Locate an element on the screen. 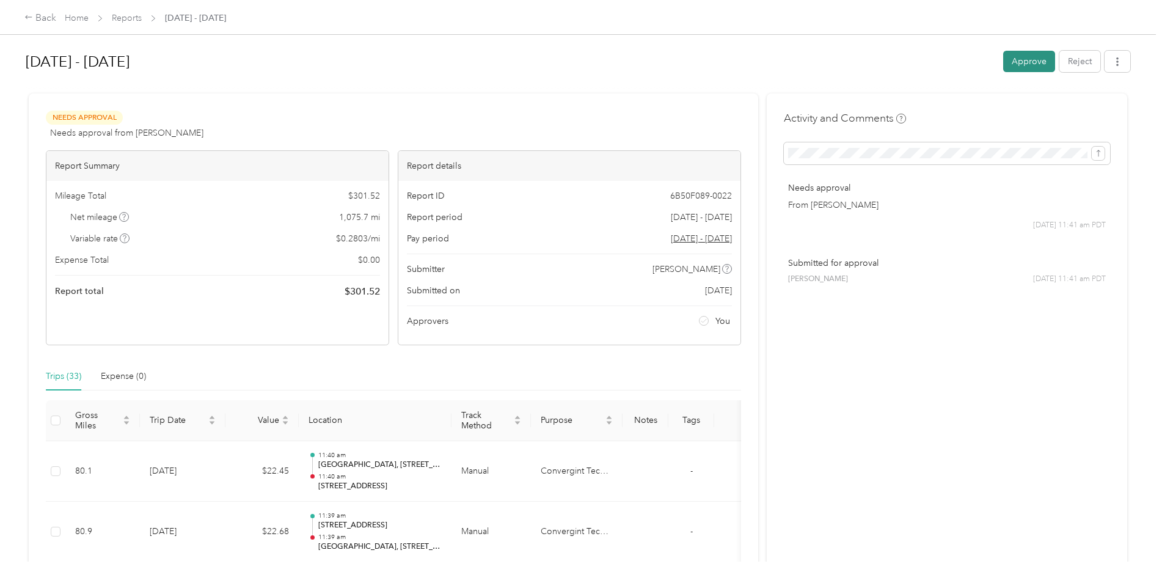 Image resolution: width=1162 pixels, height=583 pixels. th: Value is located at coordinates (262, 420).